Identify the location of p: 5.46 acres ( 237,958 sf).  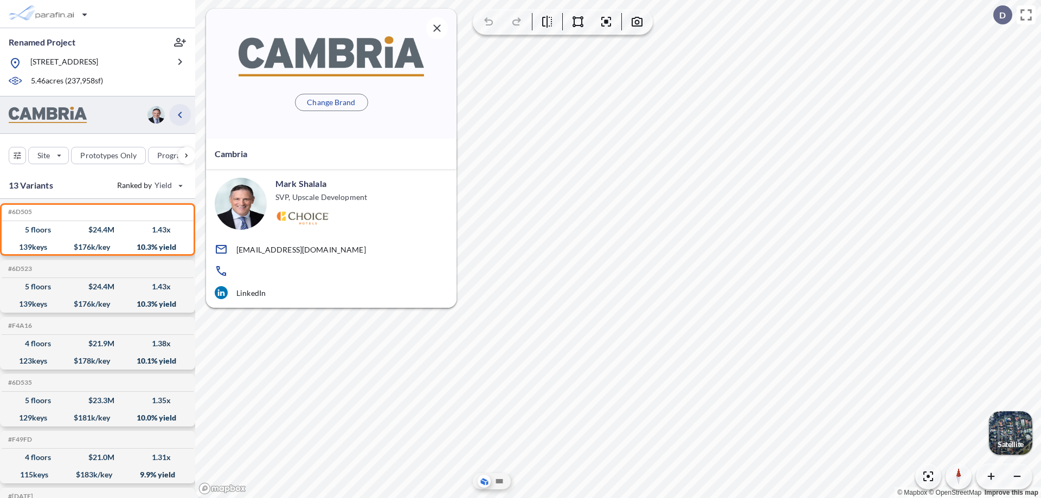
(67, 81).